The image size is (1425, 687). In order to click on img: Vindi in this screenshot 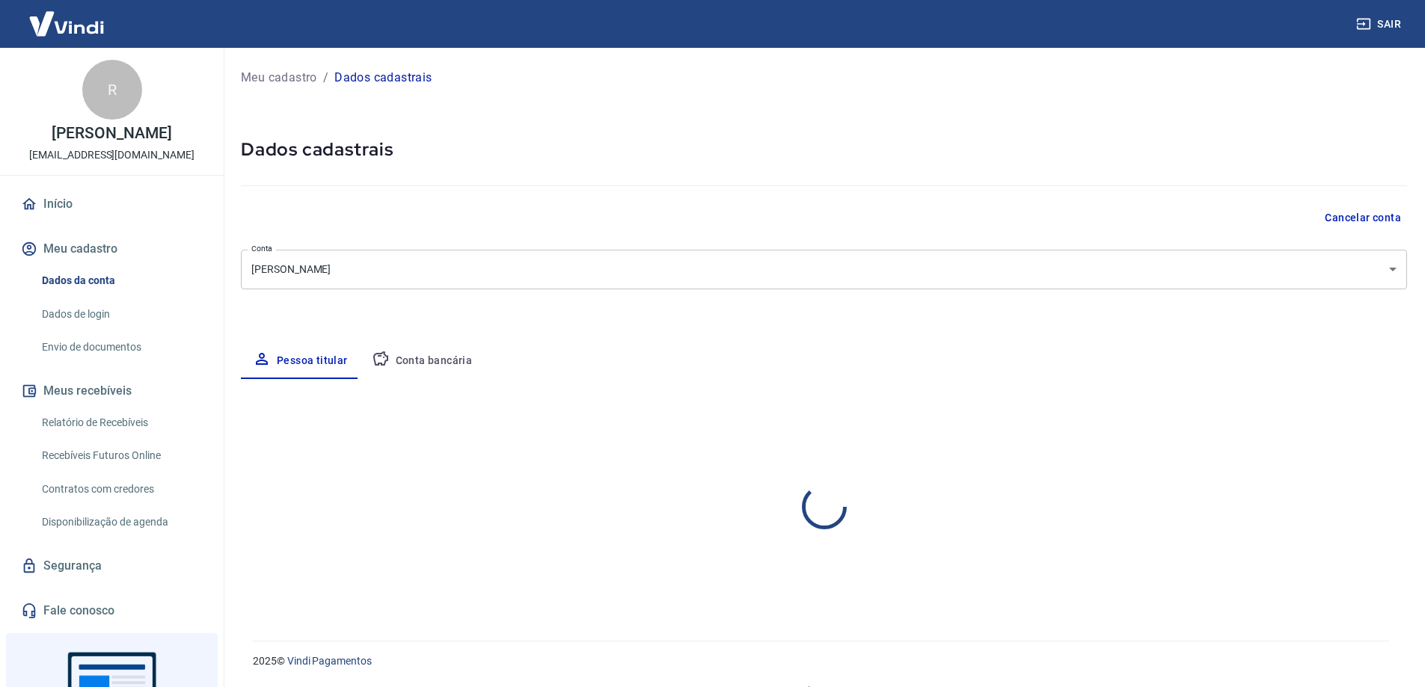, I will do `click(67, 23)`.